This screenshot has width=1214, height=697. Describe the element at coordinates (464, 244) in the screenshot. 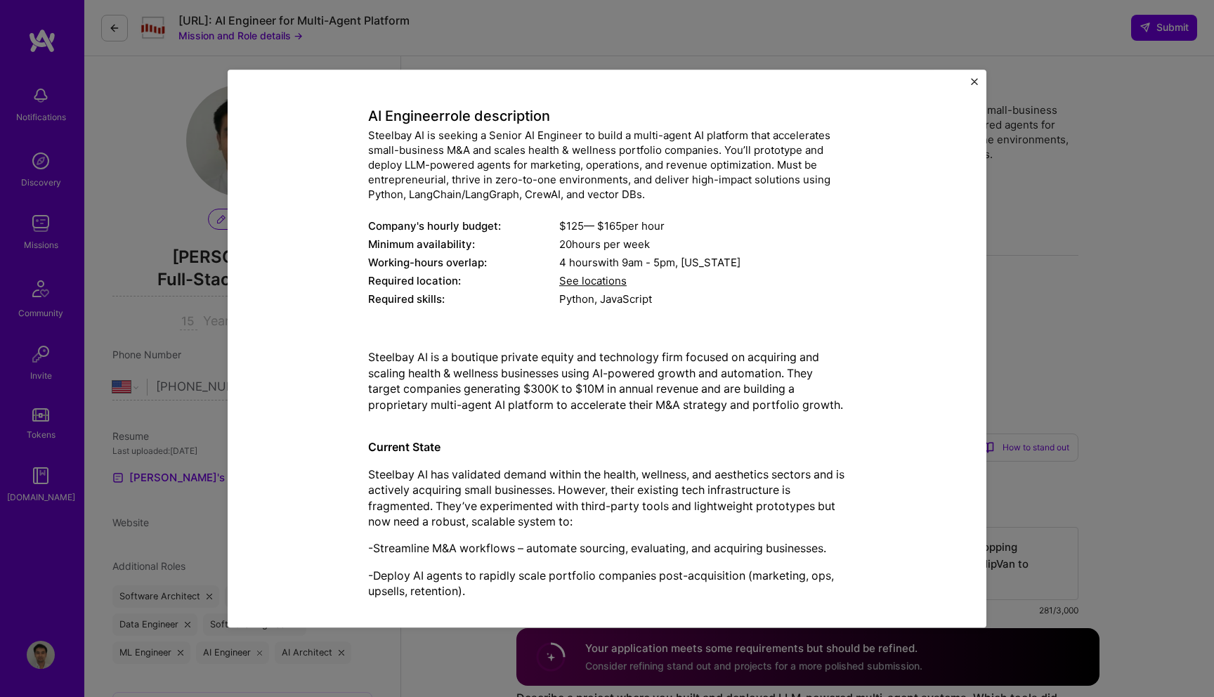

I see `div: Minimum availability:` at that location.